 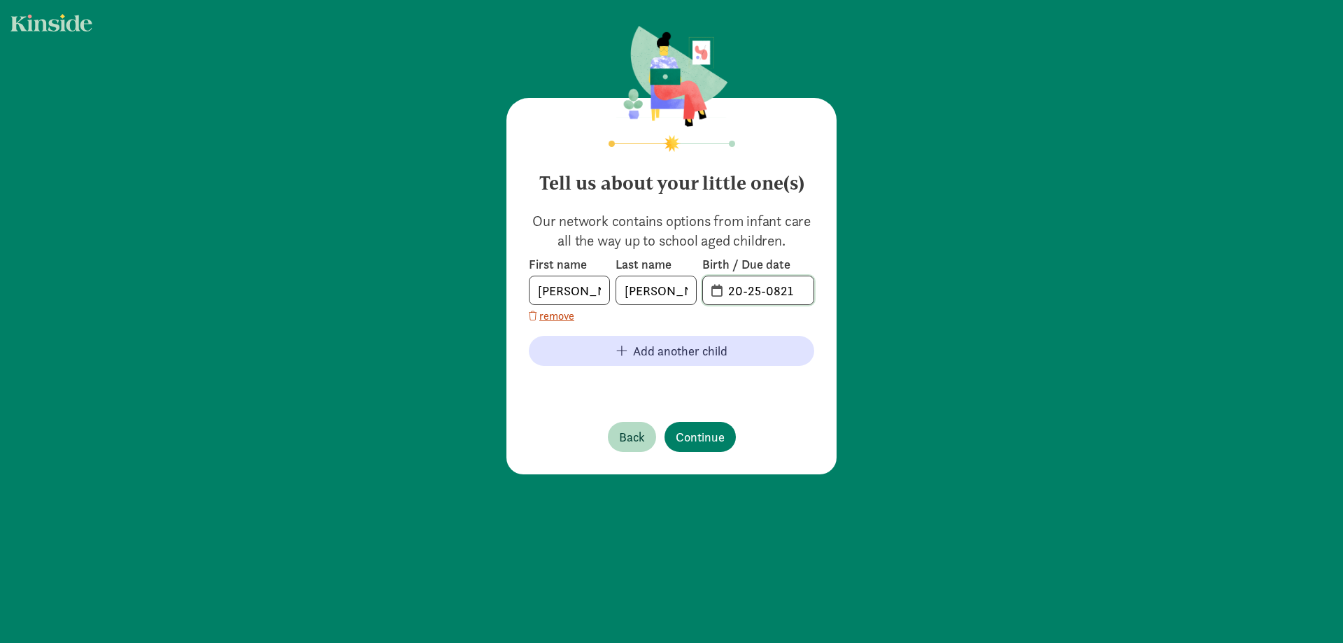 What do you see at coordinates (766, 290) in the screenshot?
I see `input: MM-DD-YYYY` at bounding box center [766, 290].